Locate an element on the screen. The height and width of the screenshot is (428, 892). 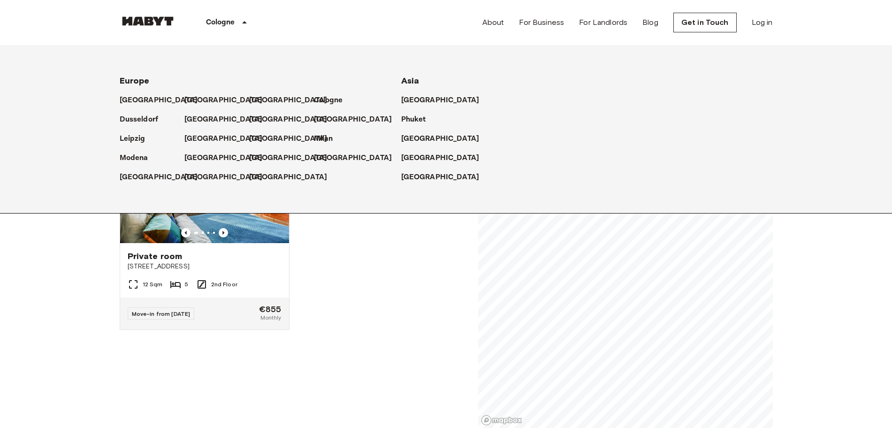
a: Blog is located at coordinates (651, 23).